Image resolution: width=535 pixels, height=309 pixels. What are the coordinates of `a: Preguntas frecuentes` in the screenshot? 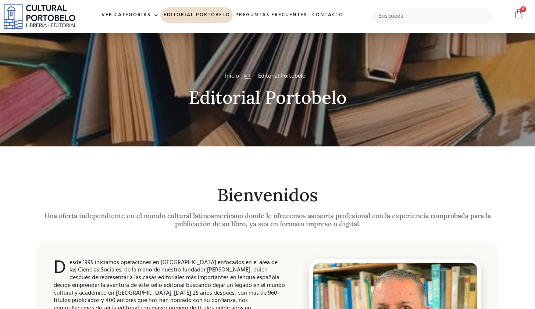 It's located at (271, 15).